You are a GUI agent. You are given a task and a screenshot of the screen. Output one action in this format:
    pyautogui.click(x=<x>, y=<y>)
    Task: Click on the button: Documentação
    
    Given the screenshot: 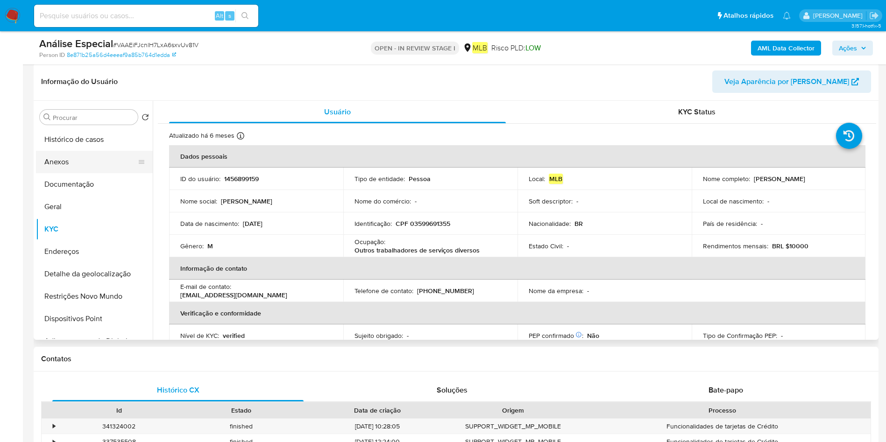 What is the action you would take?
    pyautogui.click(x=94, y=184)
    